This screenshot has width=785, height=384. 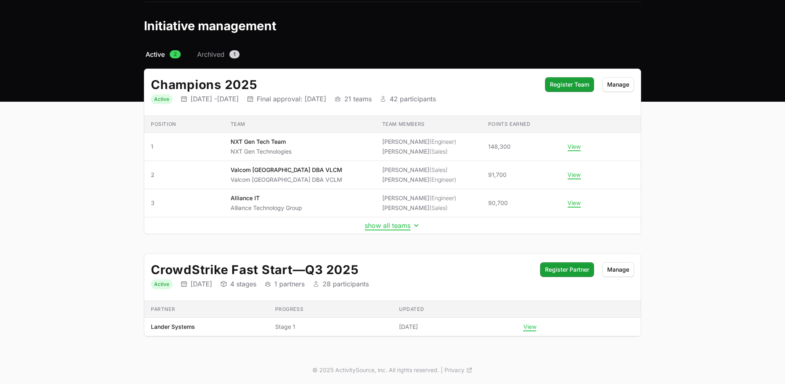 What do you see at coordinates (163, 54) in the screenshot?
I see `a: Active2` at bounding box center [163, 54].